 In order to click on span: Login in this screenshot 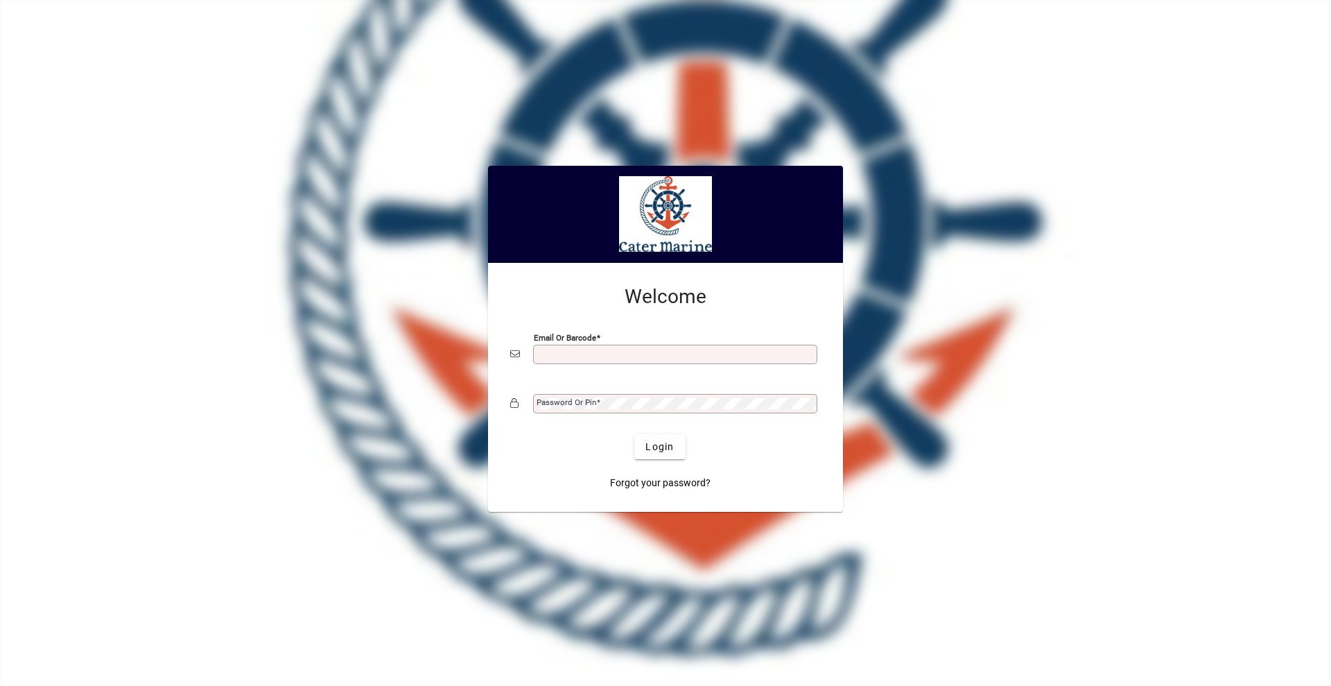, I will do `click(659, 446)`.